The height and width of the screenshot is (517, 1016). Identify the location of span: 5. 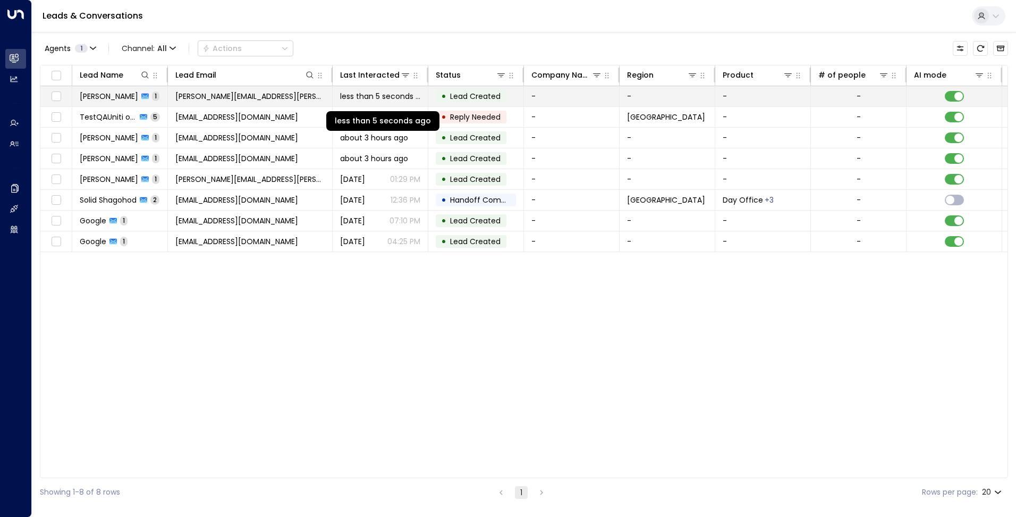
(155, 116).